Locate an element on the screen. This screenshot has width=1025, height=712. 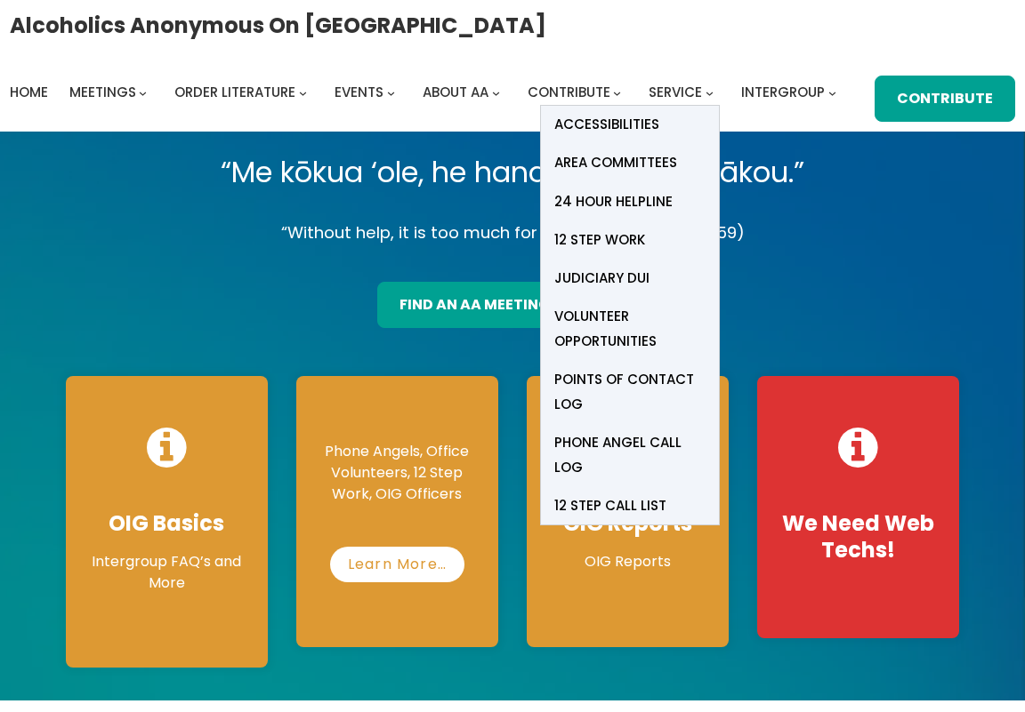
a: 12 Step Call List is located at coordinates (630, 505).